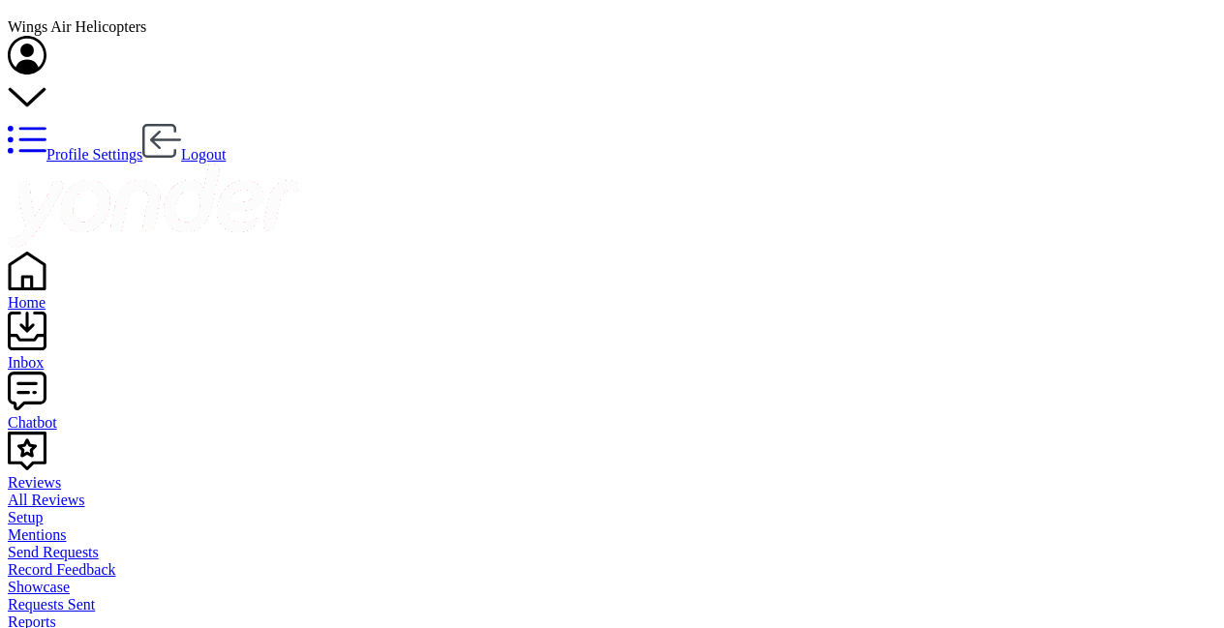 This screenshot has height=628, width=1224. I want to click on a: Profile Settings, so click(75, 154).